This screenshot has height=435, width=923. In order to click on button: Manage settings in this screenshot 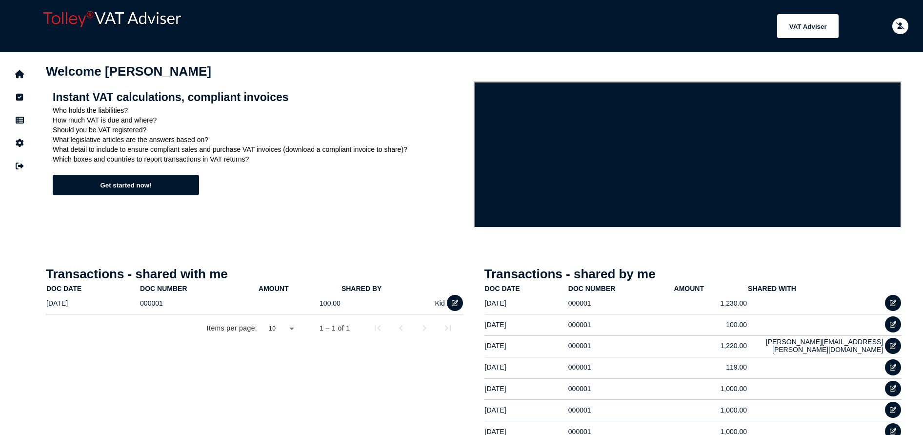, I will do `click(20, 143)`.